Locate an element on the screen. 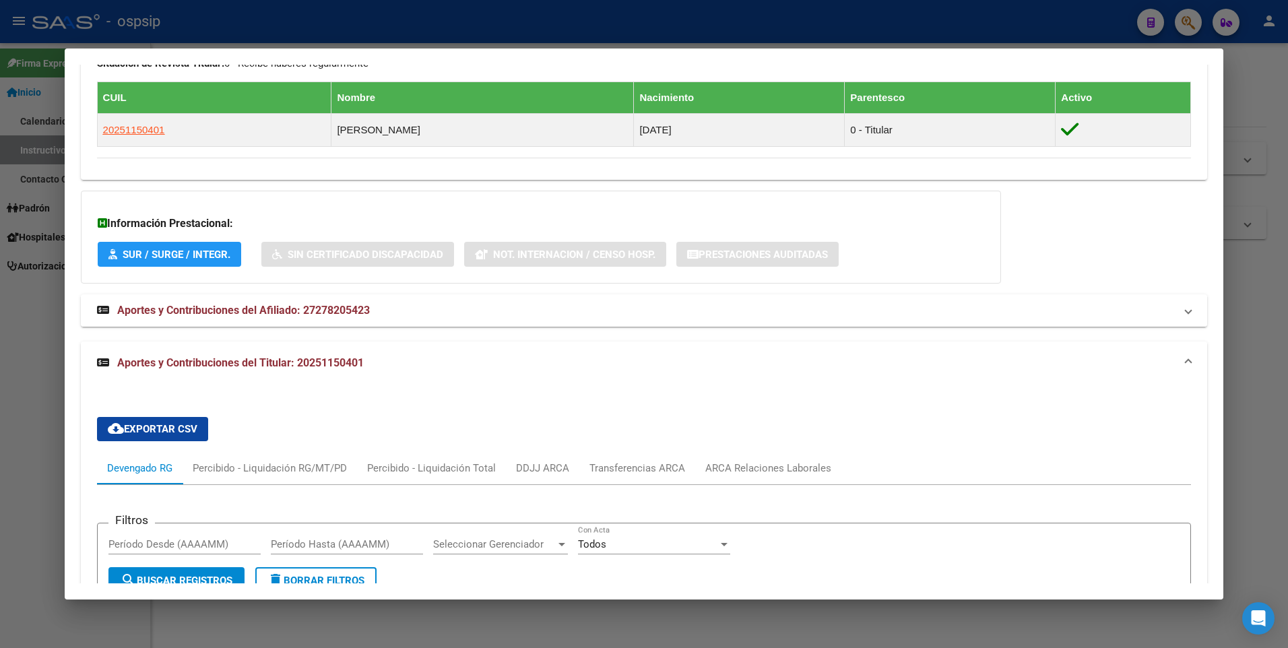 Image resolution: width=1288 pixels, height=648 pixels. span: Buscar Registros is located at coordinates (176, 581).